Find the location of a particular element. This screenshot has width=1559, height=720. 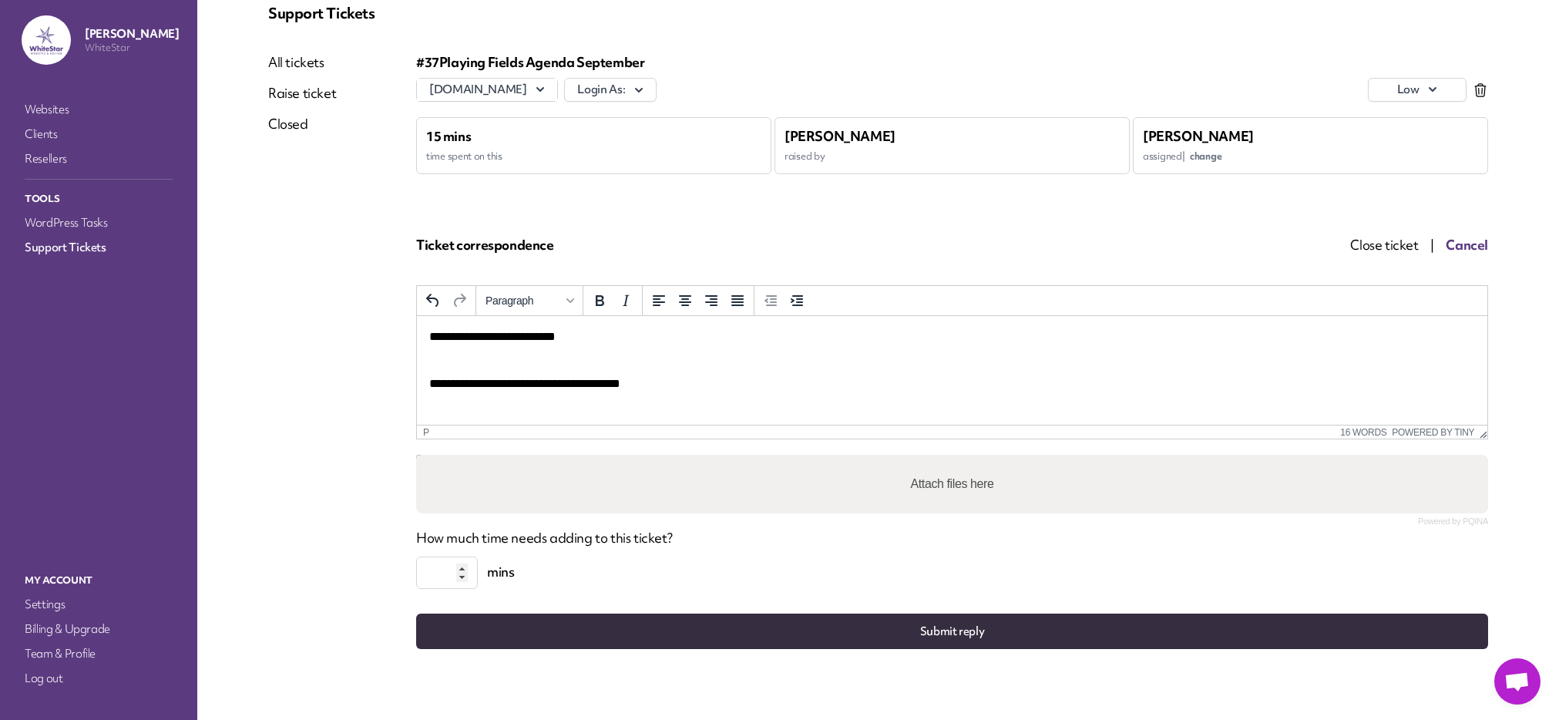

div: formatting is located at coordinates (613, 301).